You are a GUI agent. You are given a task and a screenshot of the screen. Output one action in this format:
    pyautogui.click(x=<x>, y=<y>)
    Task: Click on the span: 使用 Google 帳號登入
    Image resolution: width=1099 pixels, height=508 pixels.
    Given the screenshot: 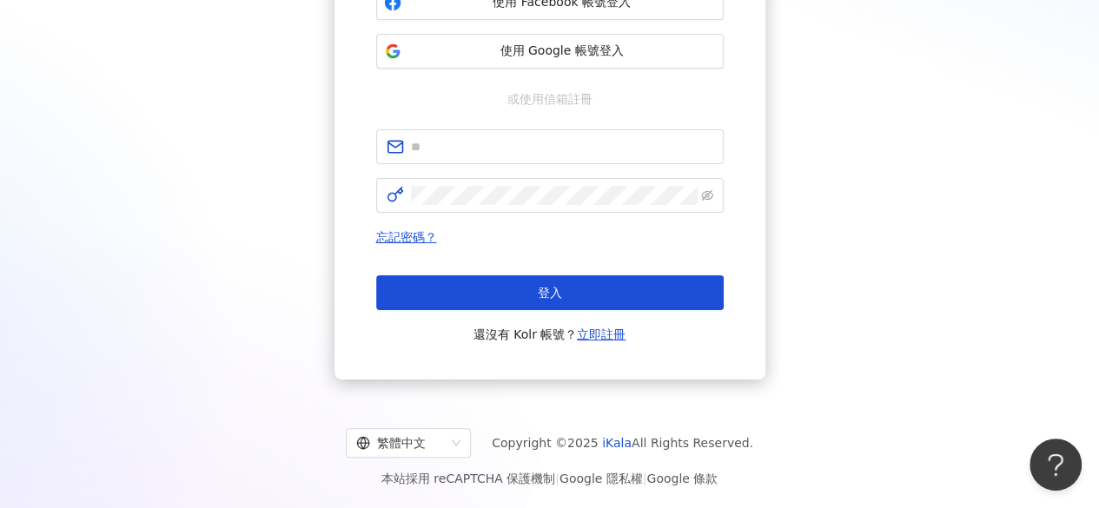 What is the action you would take?
    pyautogui.click(x=562, y=51)
    